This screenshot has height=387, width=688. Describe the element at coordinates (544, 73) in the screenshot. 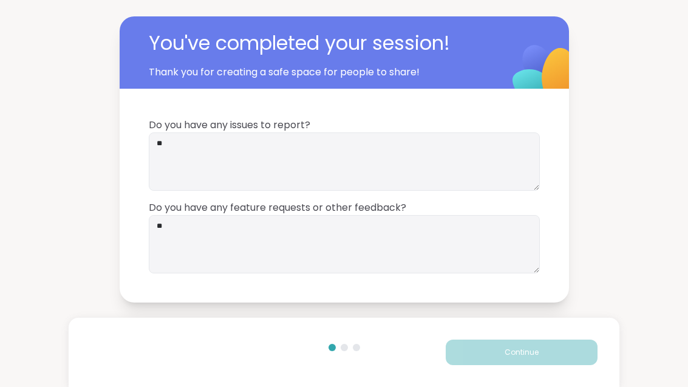

I see `img: ShareWell Logomark` at that location.